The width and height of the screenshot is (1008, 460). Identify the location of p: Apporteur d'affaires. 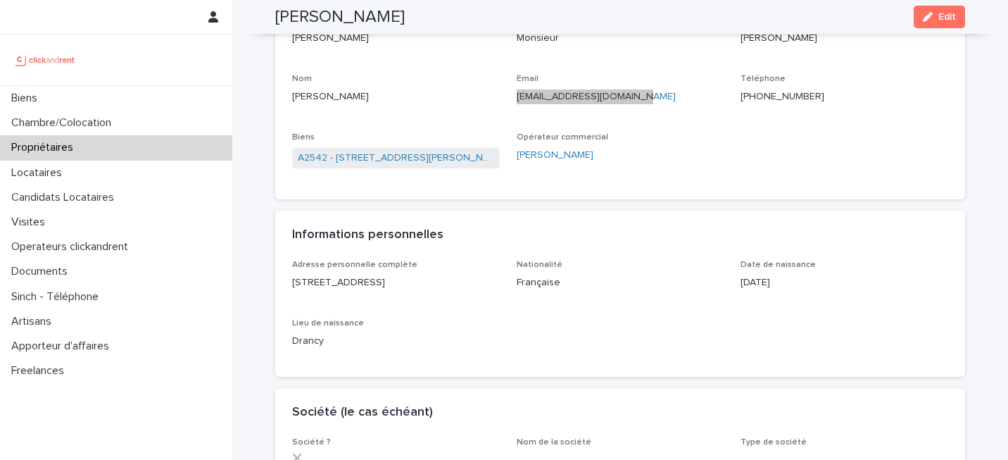
(63, 346).